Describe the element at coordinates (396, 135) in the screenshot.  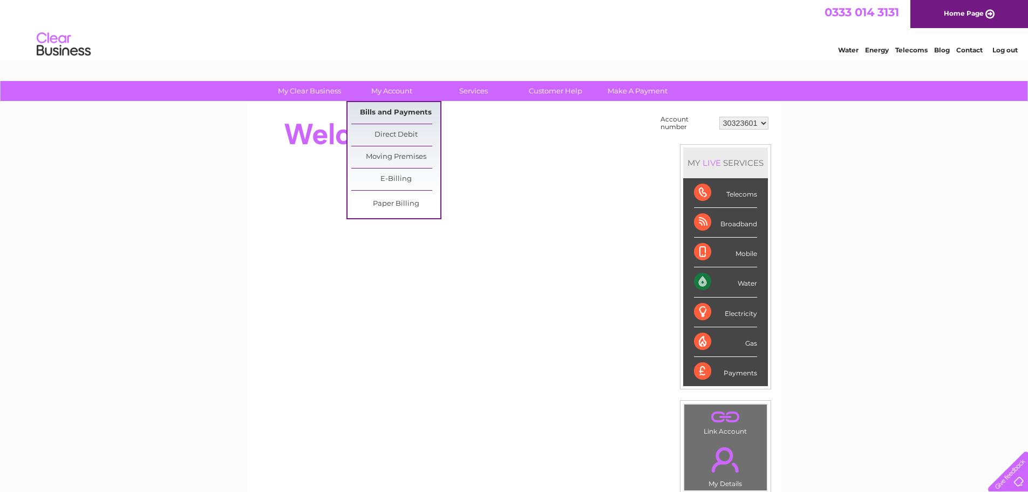
I see `a: Direct Debit` at that location.